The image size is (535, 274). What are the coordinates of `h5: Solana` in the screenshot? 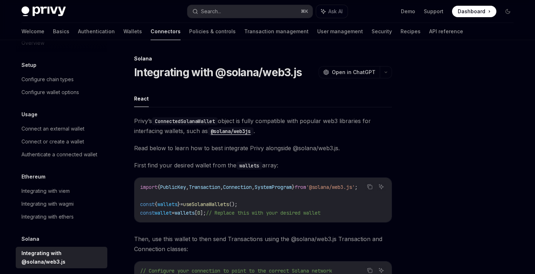 It's located at (30, 239).